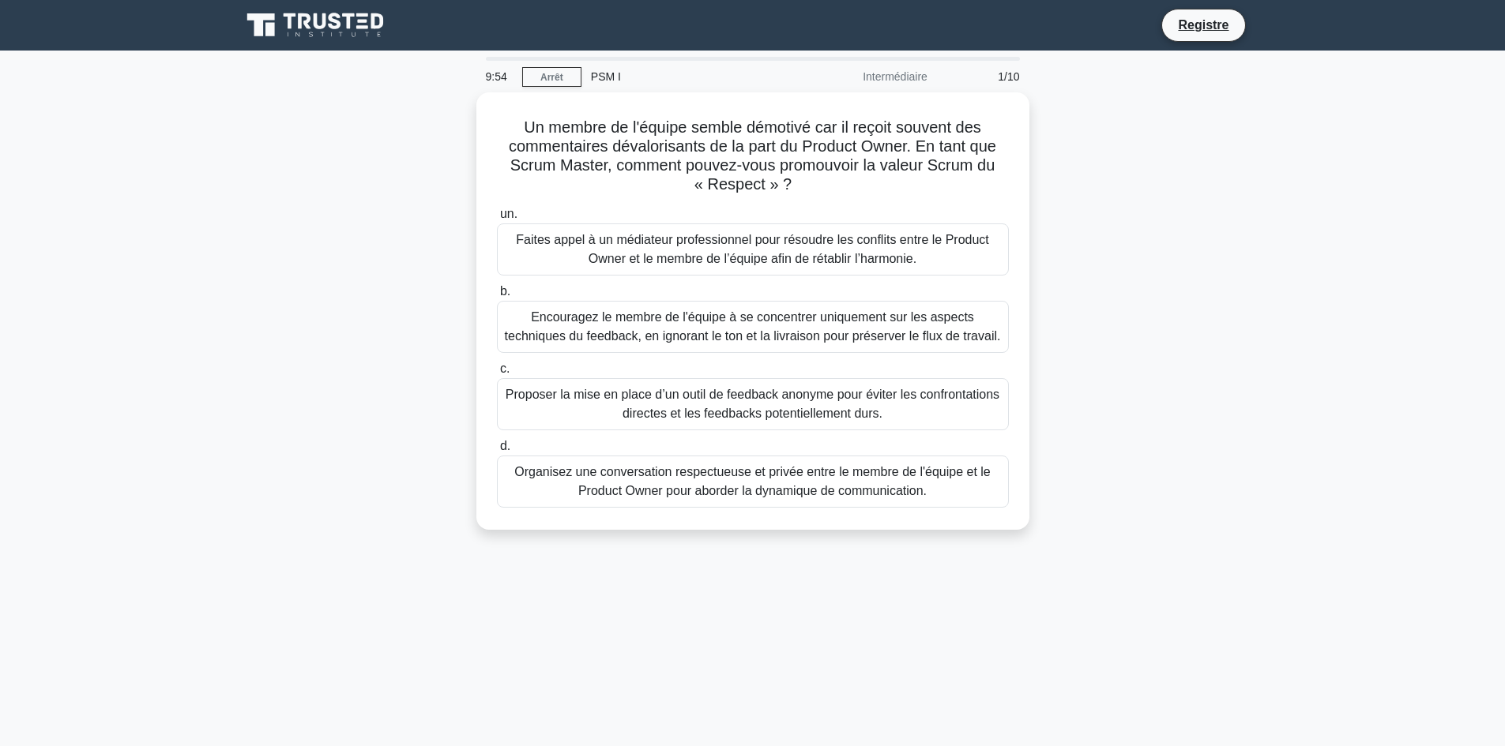 The height and width of the screenshot is (746, 1505). I want to click on font: Intermédiaire, so click(895, 77).